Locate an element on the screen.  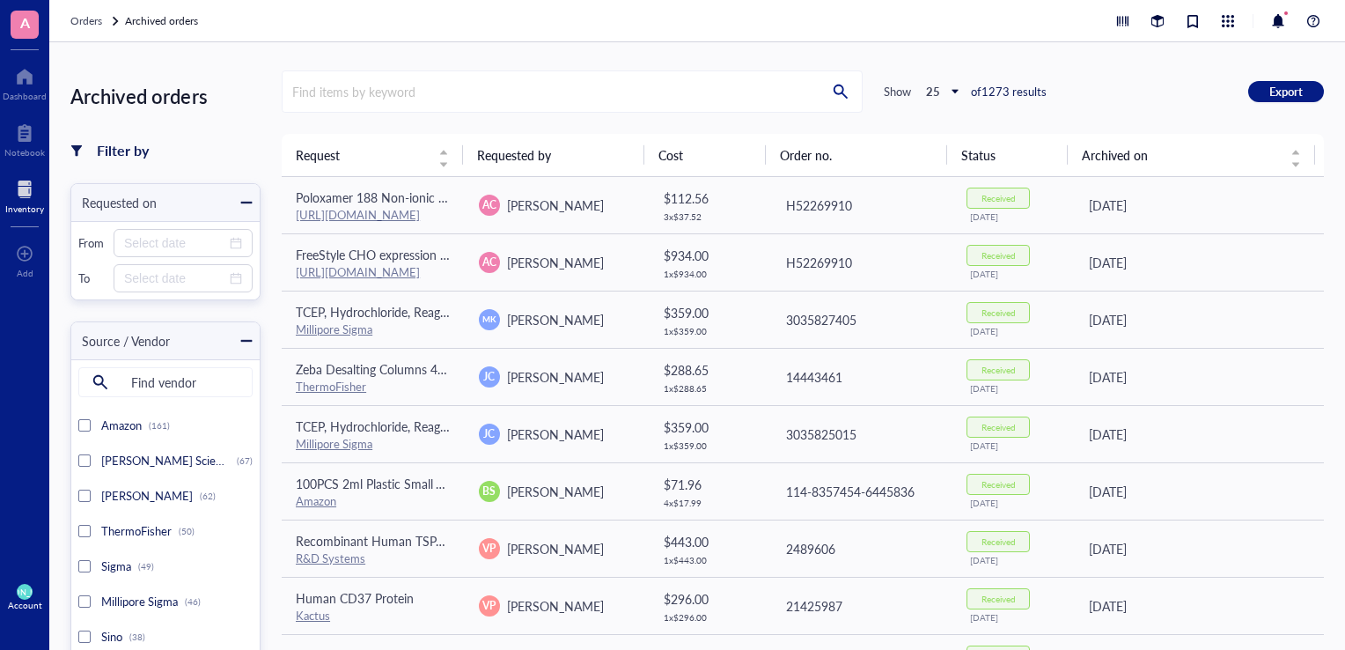
a: ThermoFisher is located at coordinates (331, 385).